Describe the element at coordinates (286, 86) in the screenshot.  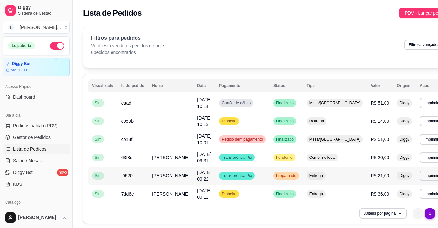
I see `th: Status` at that location.